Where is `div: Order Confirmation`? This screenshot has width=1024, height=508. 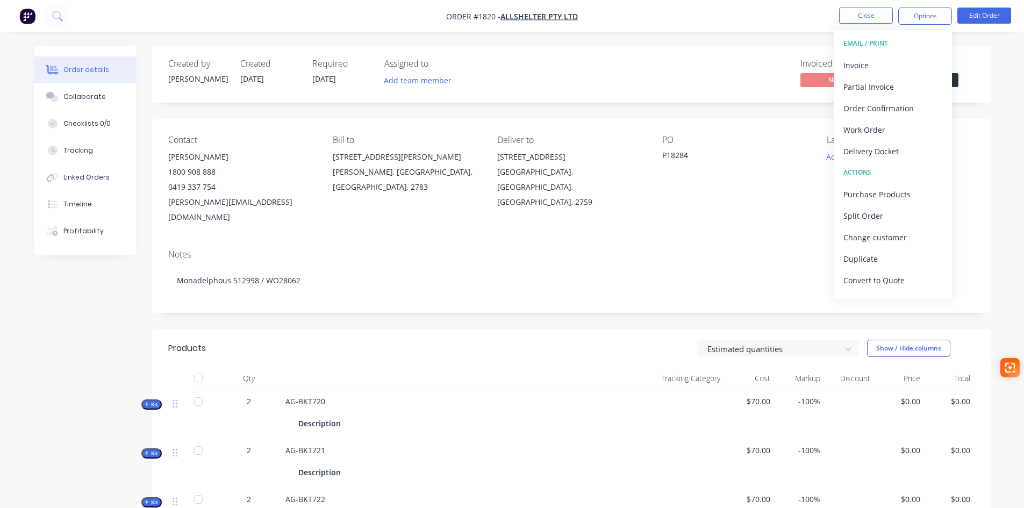
div: Order Confirmation is located at coordinates (893, 108).